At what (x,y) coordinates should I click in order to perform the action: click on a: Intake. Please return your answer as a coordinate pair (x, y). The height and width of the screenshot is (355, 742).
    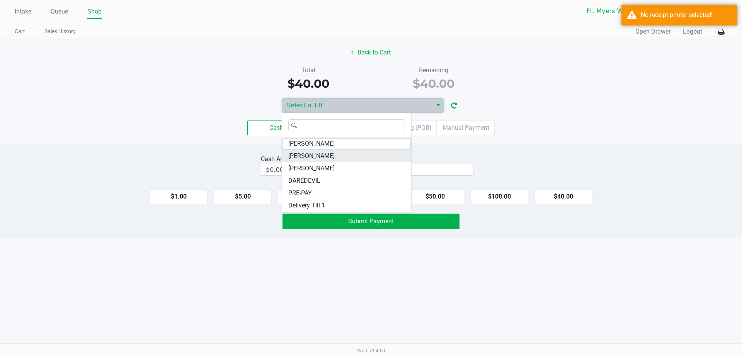
    Looking at the image, I should click on (23, 12).